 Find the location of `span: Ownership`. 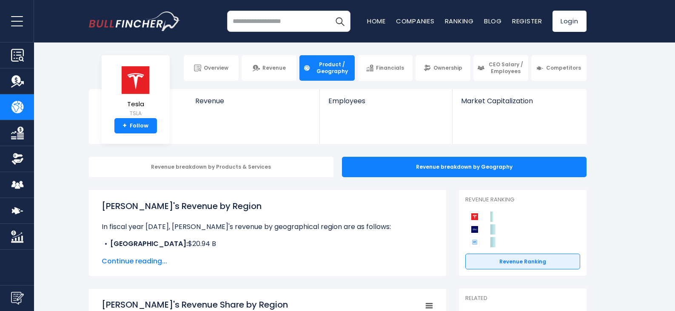

span: Ownership is located at coordinates (448, 68).